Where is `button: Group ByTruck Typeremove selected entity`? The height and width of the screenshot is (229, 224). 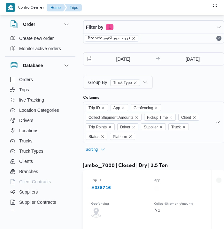
button: Group ByTruck Typeremove selected entity is located at coordinates (118, 82).